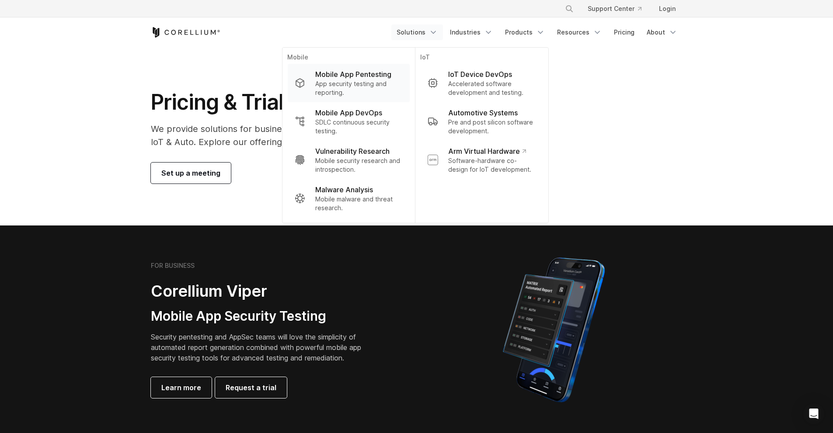 Image resolution: width=833 pixels, height=433 pixels. I want to click on p: Vulnerability Research, so click(352, 151).